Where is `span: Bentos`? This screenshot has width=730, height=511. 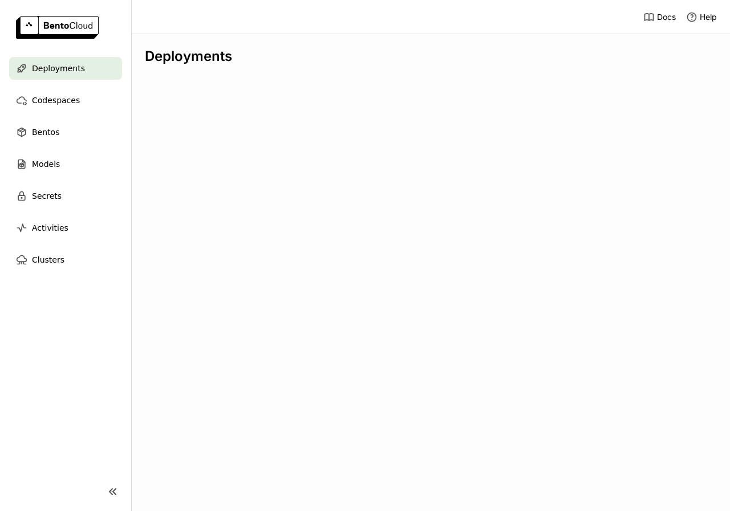
span: Bentos is located at coordinates (46, 132).